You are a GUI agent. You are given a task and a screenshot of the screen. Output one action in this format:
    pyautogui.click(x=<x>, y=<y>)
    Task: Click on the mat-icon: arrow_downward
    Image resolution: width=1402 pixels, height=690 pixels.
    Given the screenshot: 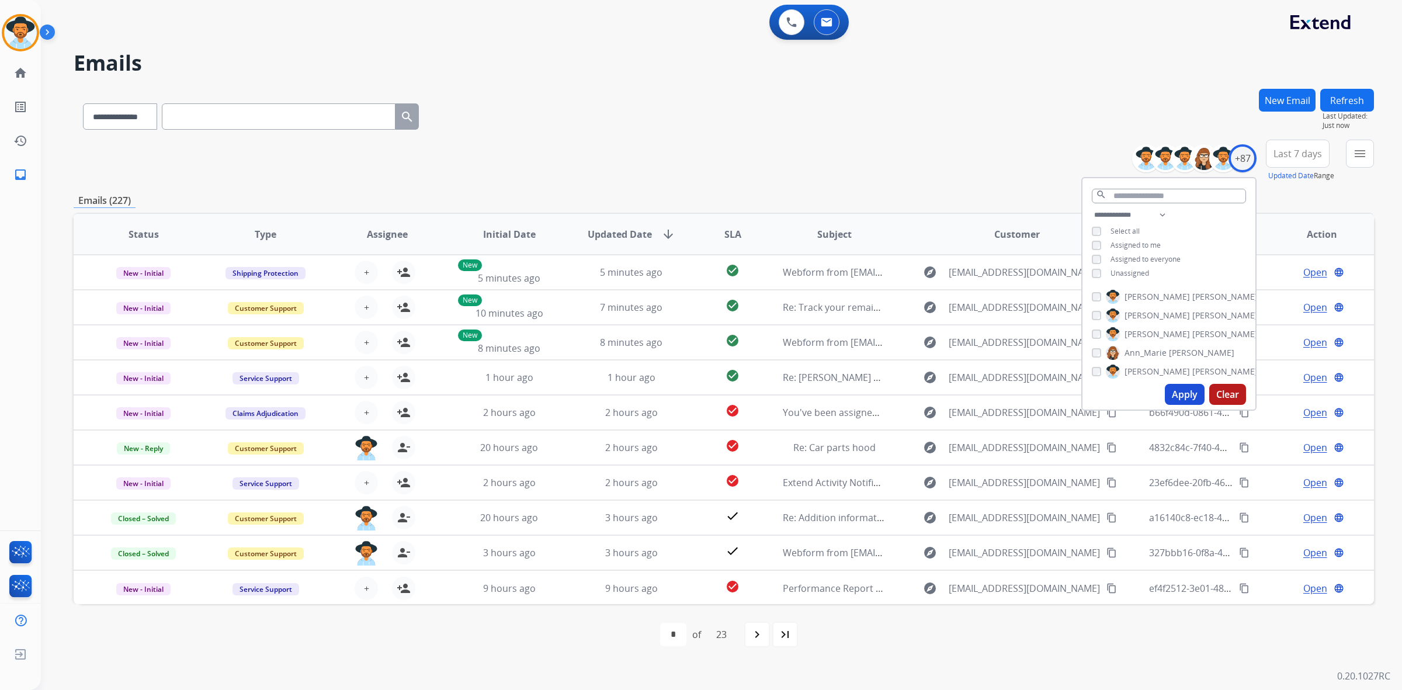 What is the action you would take?
    pyautogui.click(x=668, y=234)
    